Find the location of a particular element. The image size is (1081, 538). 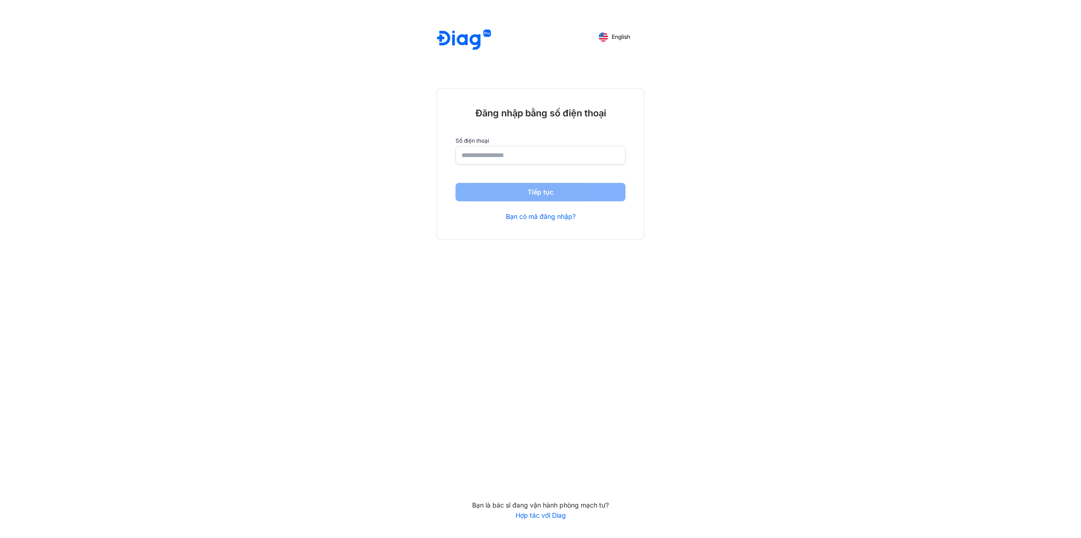

label: Số điện thoại is located at coordinates (540, 141).